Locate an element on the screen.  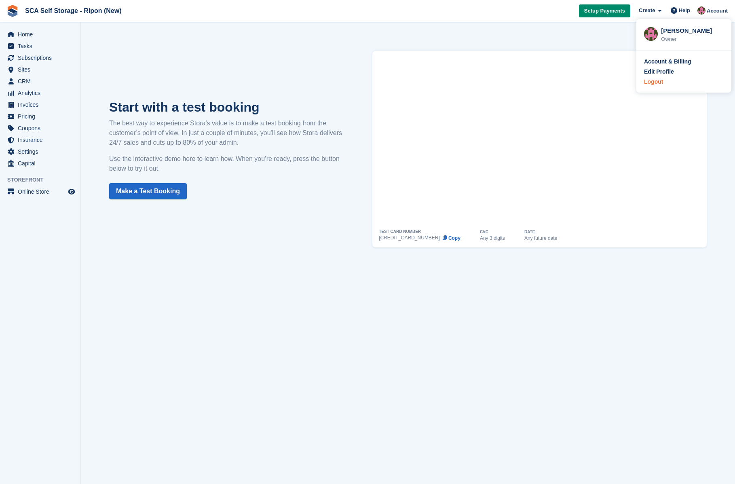
span: CRM is located at coordinates (42, 81).